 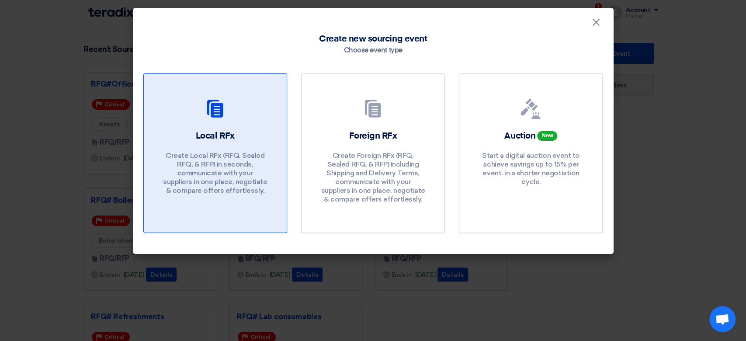 I want to click on span: New, so click(x=547, y=136).